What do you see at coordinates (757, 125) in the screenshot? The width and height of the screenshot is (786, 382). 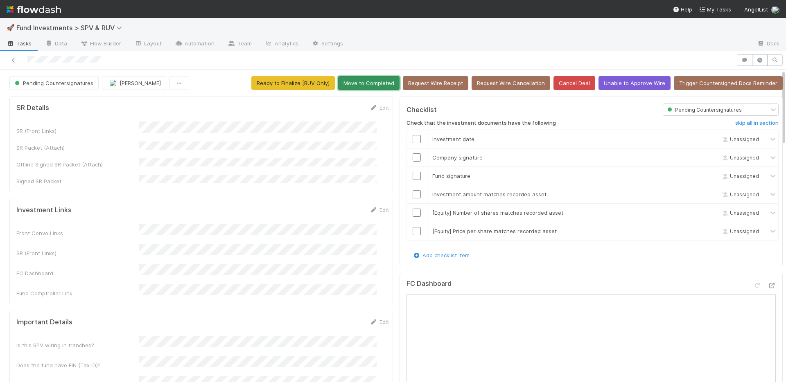 I see `a: skip all in section` at bounding box center [757, 125].